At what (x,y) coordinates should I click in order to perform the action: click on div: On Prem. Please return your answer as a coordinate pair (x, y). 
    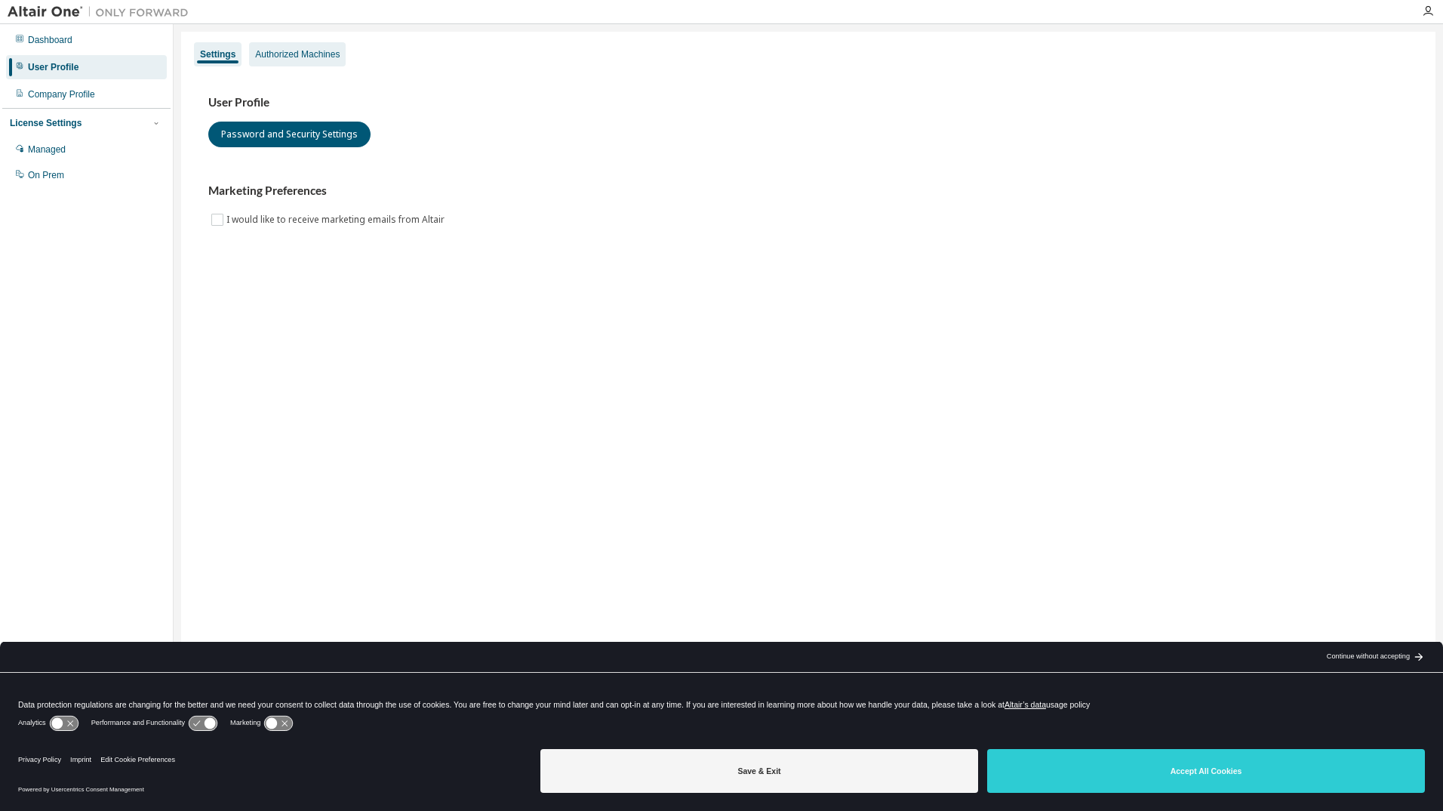
    Looking at the image, I should click on (46, 175).